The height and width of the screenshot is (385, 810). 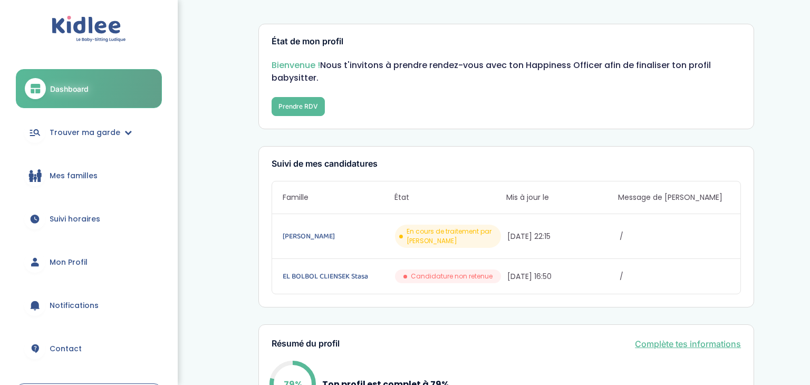 I want to click on p: Nous t'invitons à prendre rendez-vous avec ton Happiness Officer afin de finaliser ton profil bab..., so click(x=507, y=72).